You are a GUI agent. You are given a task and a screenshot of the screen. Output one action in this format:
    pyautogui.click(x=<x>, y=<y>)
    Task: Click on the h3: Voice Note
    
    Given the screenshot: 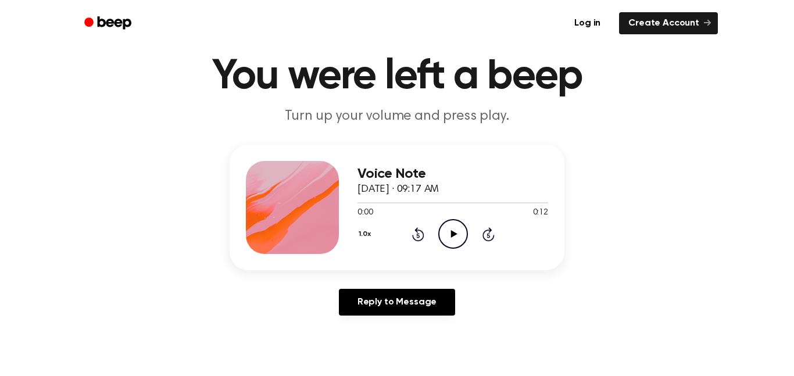 What is the action you would take?
    pyautogui.click(x=453, y=174)
    